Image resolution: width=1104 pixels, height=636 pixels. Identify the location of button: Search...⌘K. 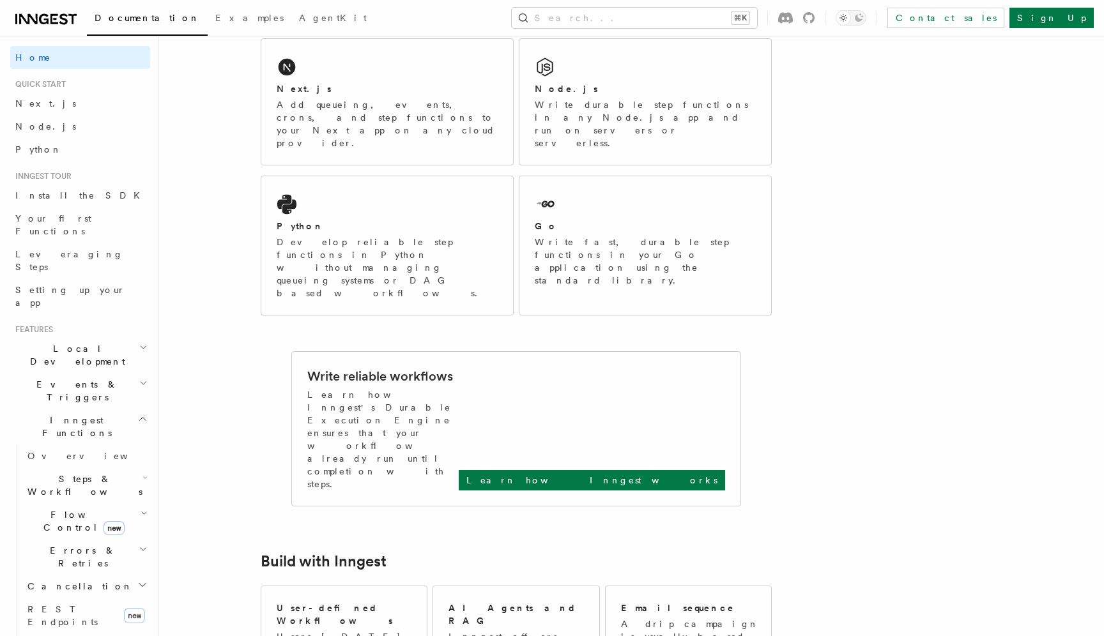
(634, 18).